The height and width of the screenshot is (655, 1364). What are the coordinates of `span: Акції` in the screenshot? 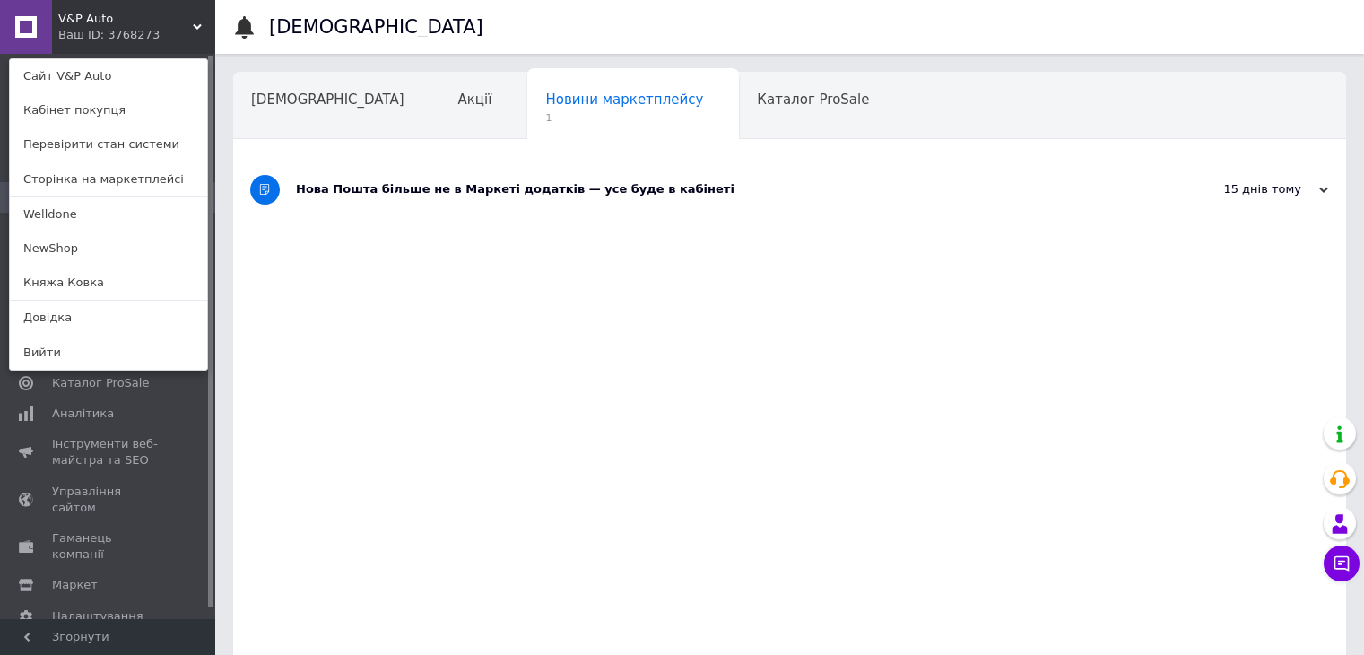 It's located at (475, 100).